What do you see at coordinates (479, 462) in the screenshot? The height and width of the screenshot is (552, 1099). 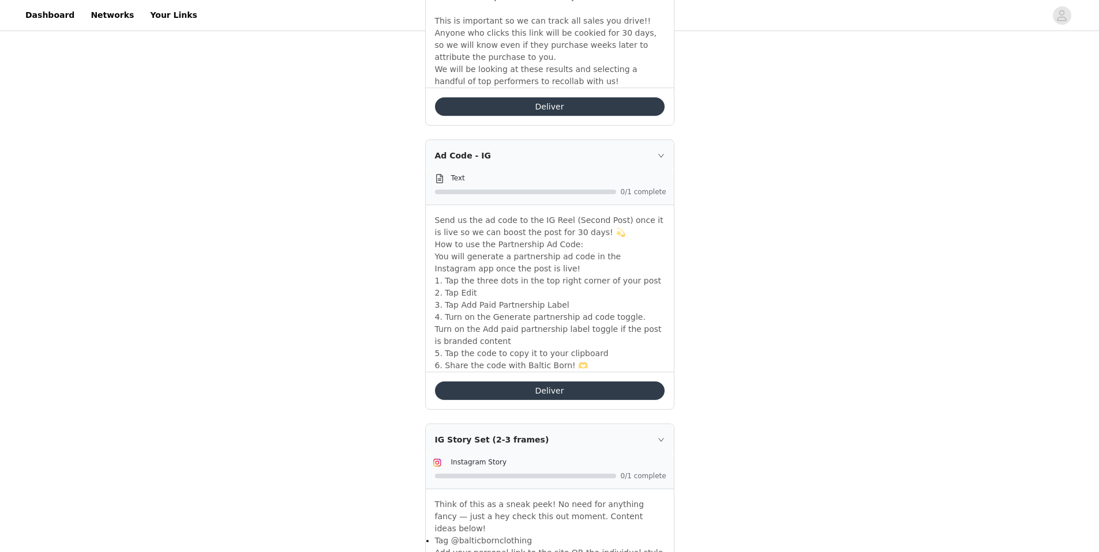 I see `span: Instagram Story` at bounding box center [479, 462].